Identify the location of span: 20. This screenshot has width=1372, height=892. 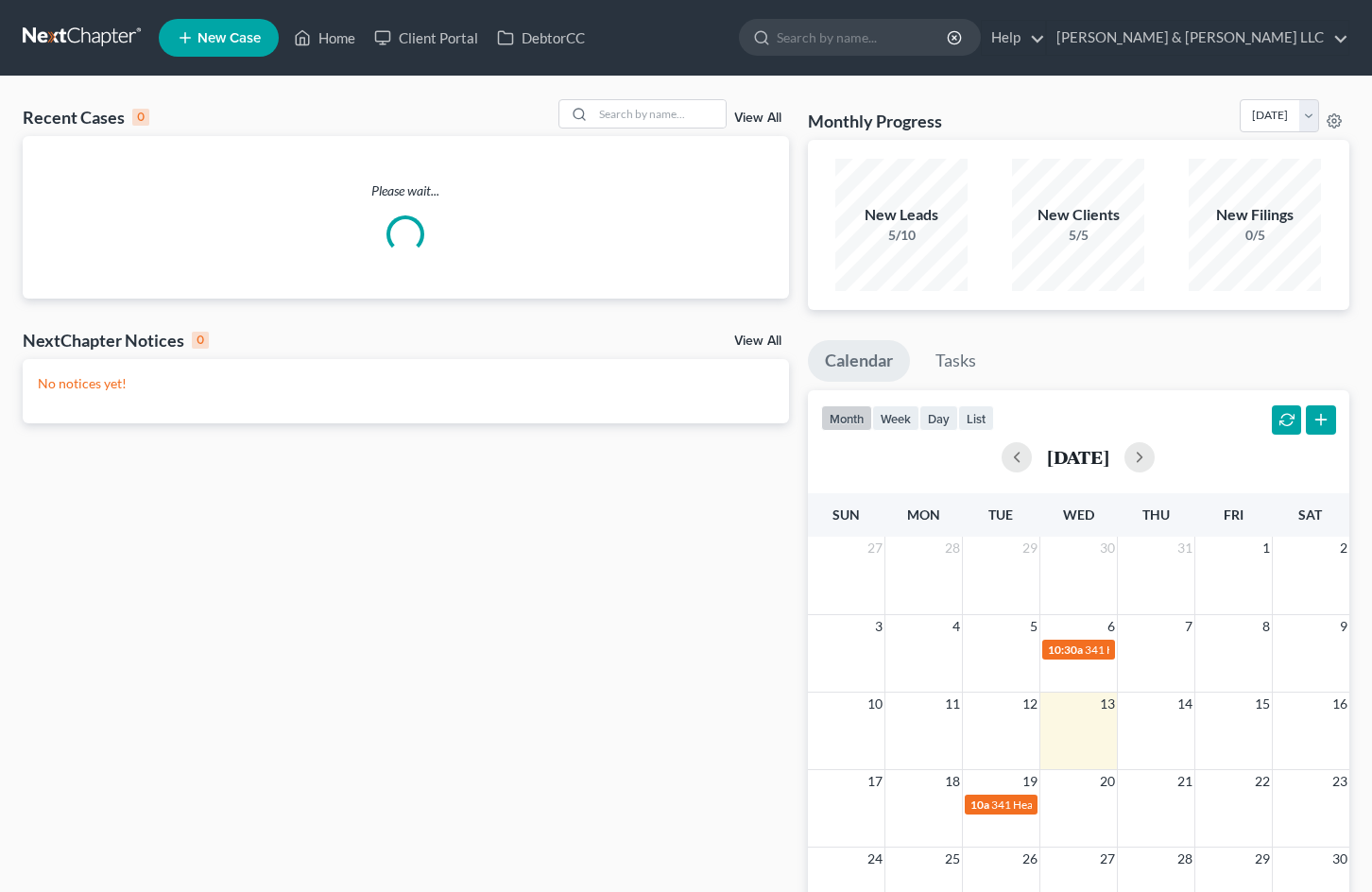
(1108, 782).